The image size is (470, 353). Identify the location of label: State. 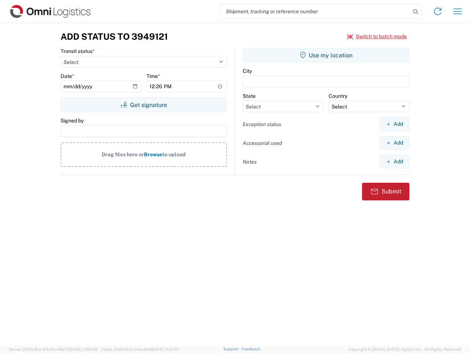
(249, 96).